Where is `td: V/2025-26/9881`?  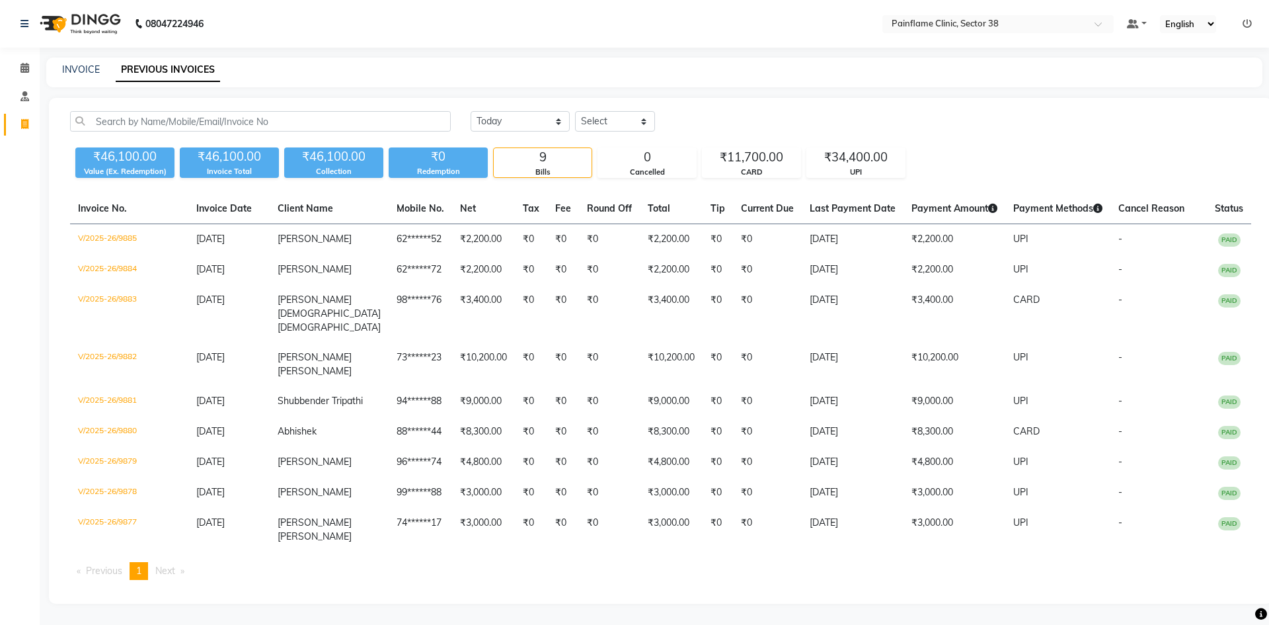
td: V/2025-26/9881 is located at coordinates (129, 401).